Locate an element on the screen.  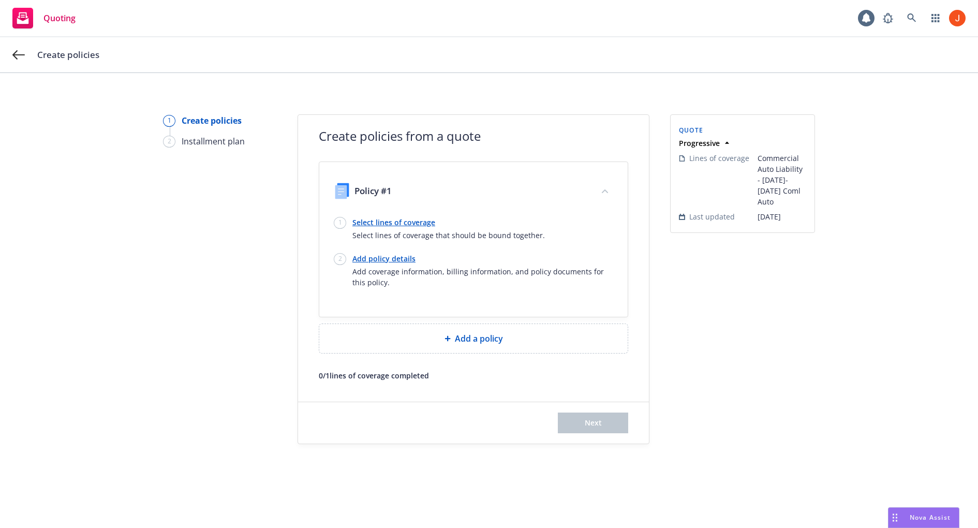
div: Policy #1collapse content is located at coordinates (473, 191).